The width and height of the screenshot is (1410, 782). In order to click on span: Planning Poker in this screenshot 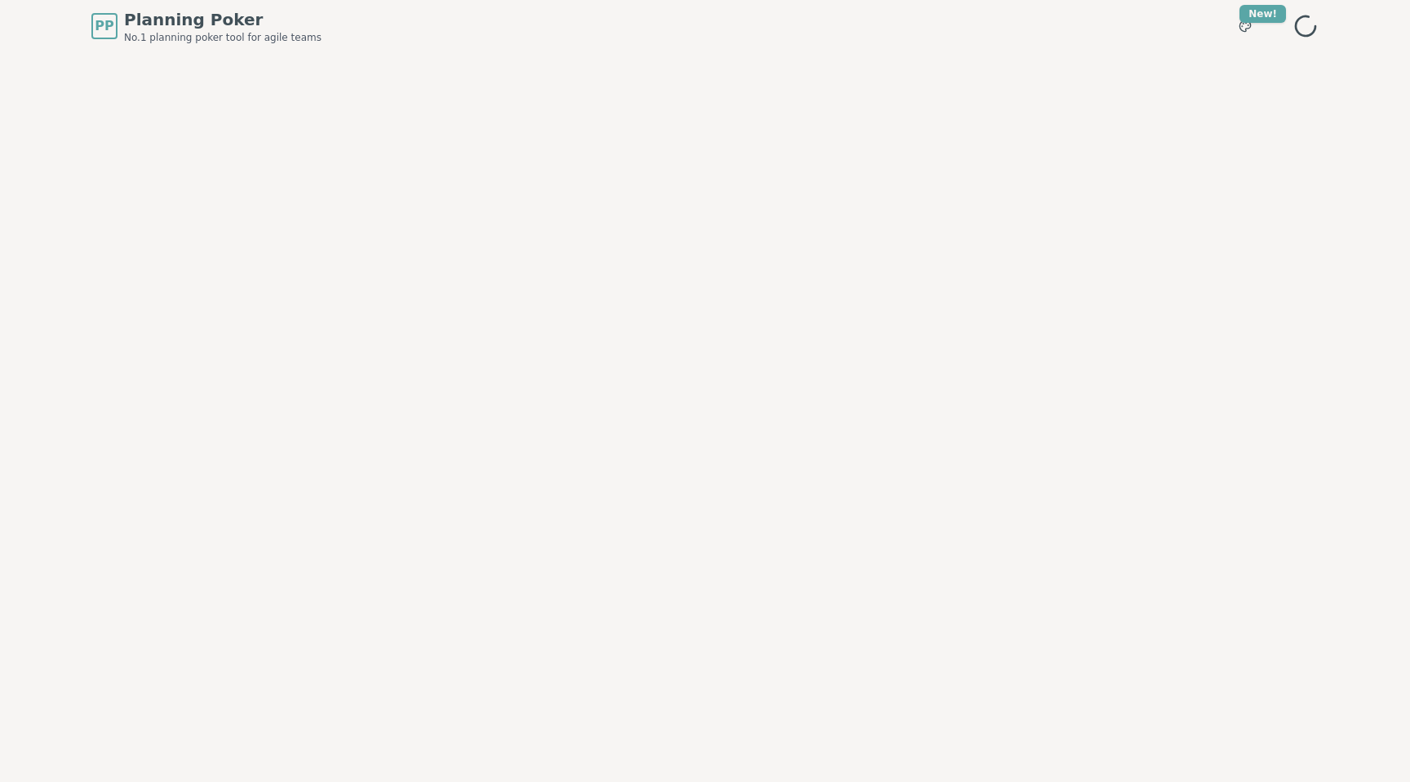, I will do `click(223, 20)`.